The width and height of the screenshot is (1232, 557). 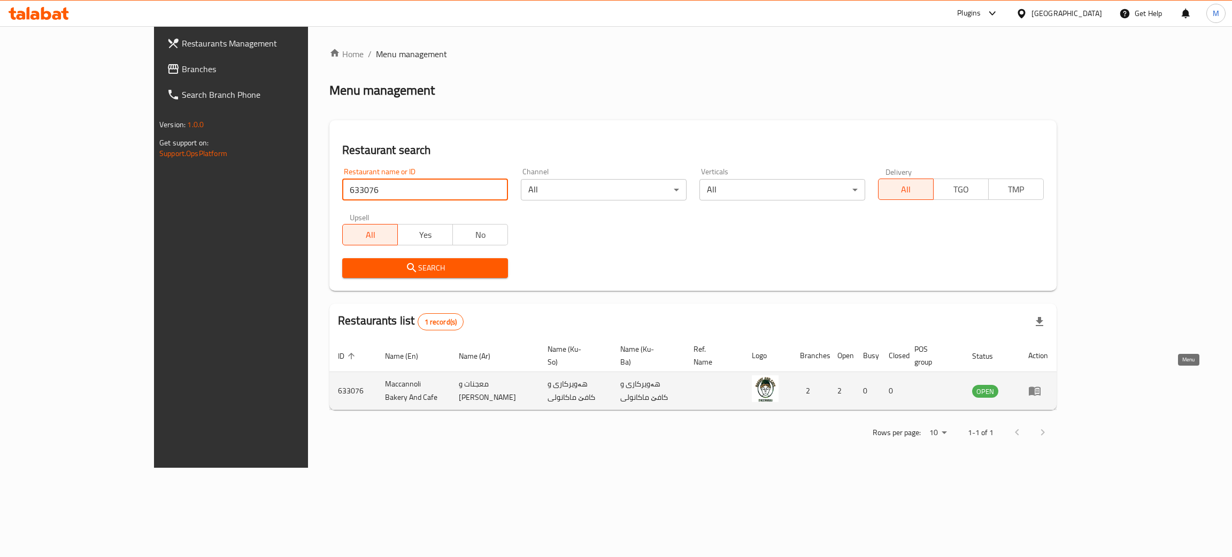 What do you see at coordinates (408, 356) in the screenshot?
I see `span: Name (En)` at bounding box center [408, 356].